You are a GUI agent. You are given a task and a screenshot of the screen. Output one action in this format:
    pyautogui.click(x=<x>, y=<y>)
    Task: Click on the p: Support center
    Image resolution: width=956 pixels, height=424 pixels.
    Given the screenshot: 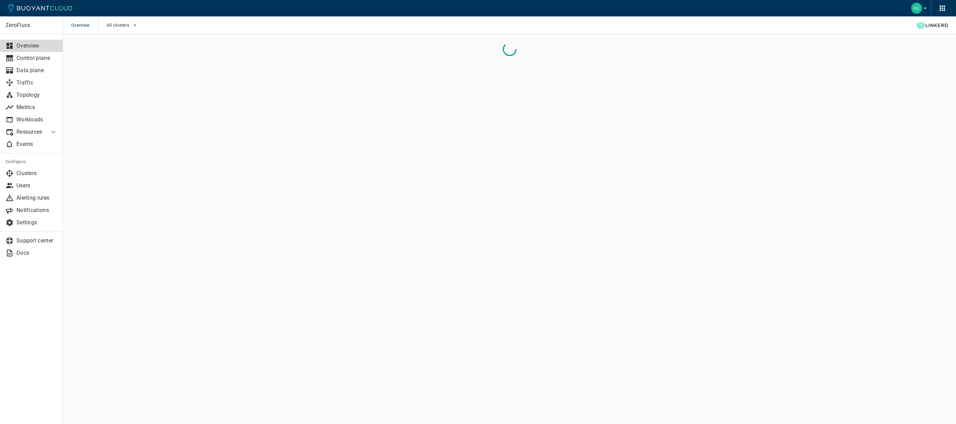 What is the action you would take?
    pyautogui.click(x=37, y=241)
    